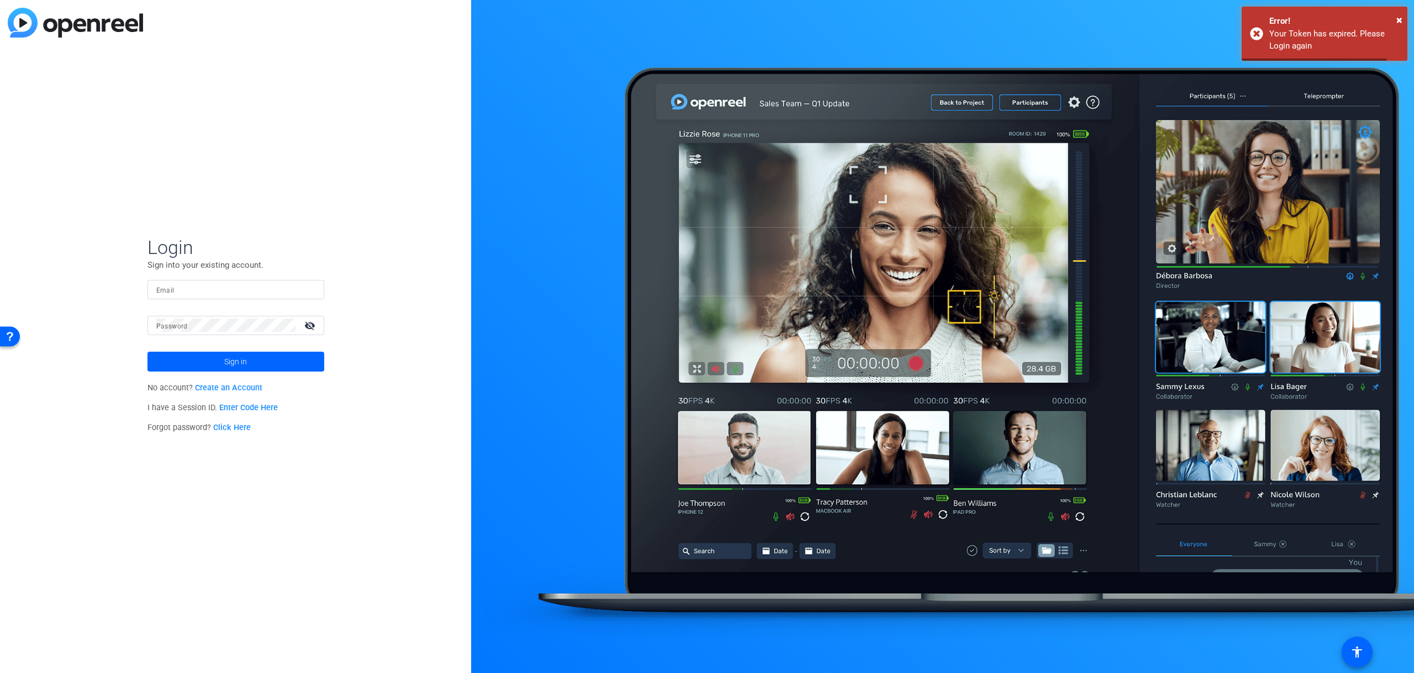 This screenshot has width=1414, height=673. I want to click on span: Login, so click(236, 248).